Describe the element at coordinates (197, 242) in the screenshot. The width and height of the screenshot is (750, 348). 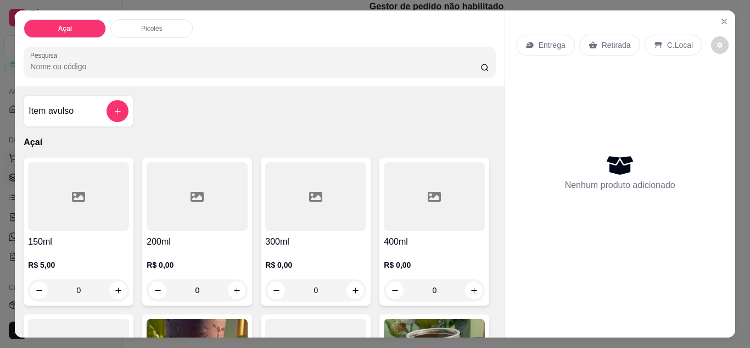
I see `h4: 200ml` at that location.